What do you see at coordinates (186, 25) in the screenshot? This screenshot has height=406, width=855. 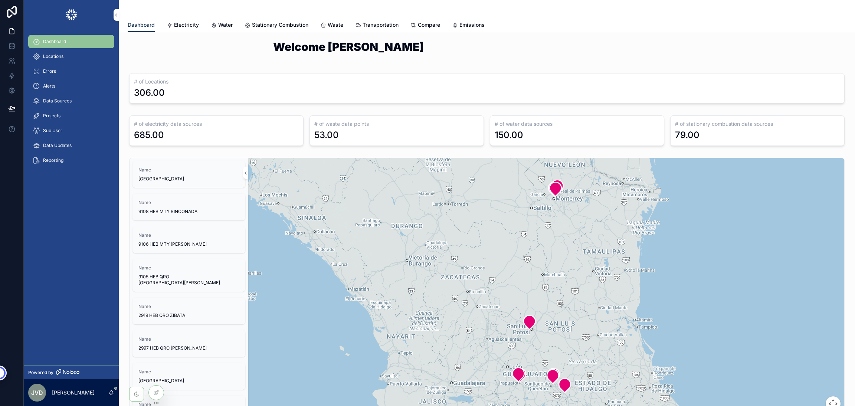 I see `span: Electricity` at bounding box center [186, 25].